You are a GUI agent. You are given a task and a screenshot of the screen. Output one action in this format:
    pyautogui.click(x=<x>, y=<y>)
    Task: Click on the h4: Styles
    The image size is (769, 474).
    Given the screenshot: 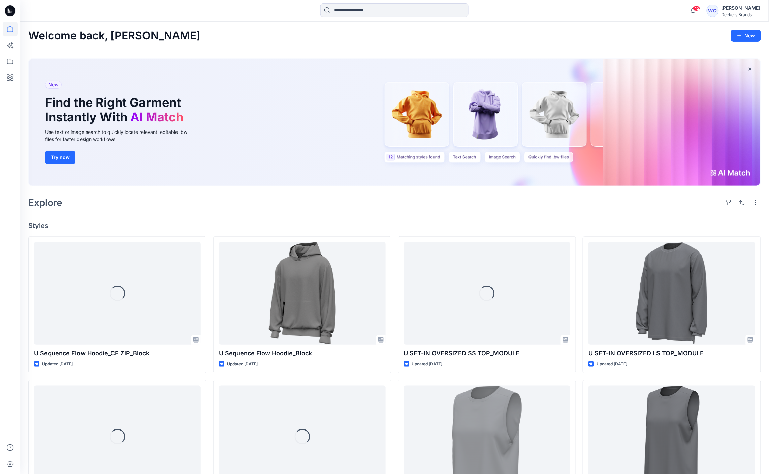 What is the action you would take?
    pyautogui.click(x=395, y=225)
    